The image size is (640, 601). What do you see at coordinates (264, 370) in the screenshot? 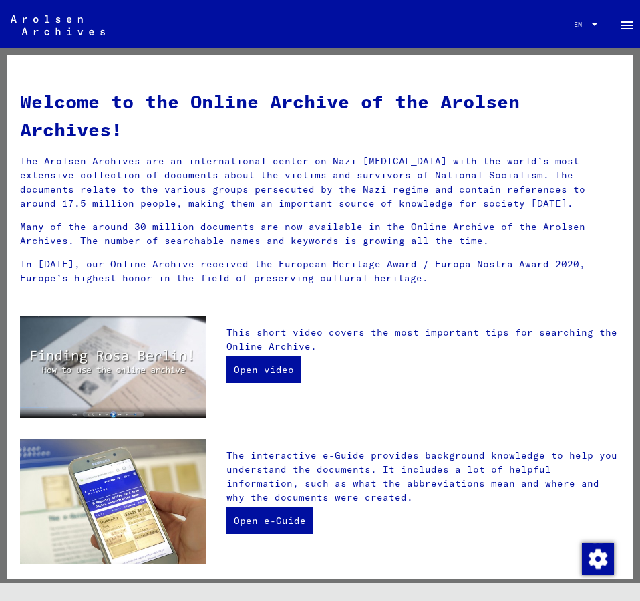
I see `a: Open video` at bounding box center [264, 370].